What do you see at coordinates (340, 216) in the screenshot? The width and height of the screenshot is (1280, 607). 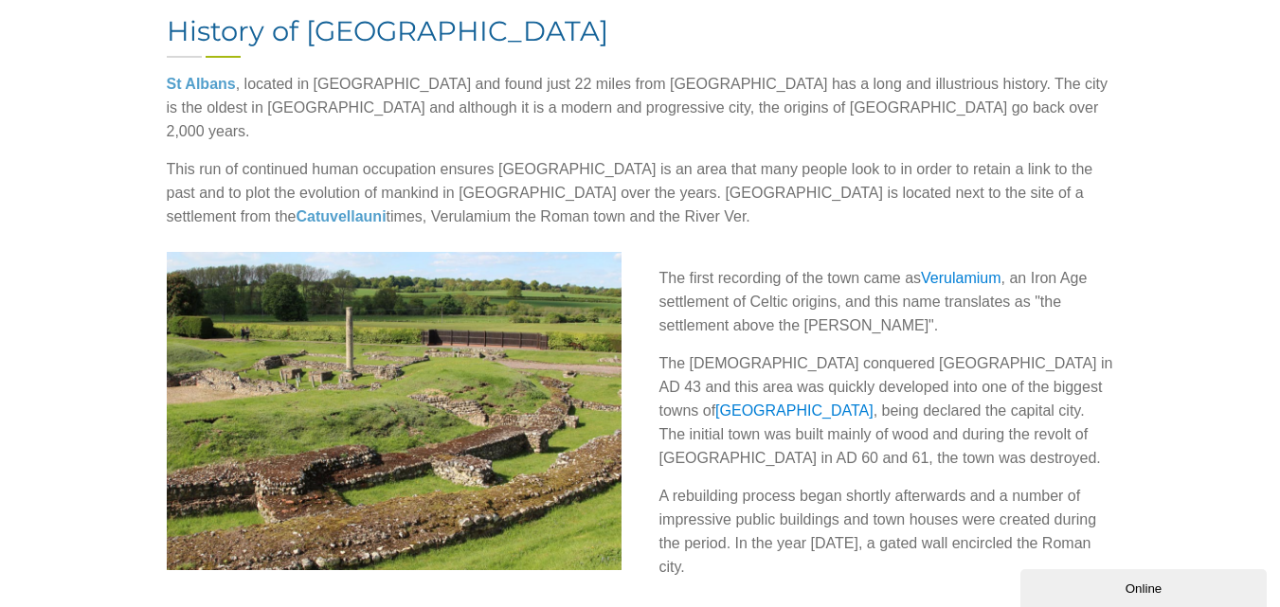 I see `a: Catuvellauni` at bounding box center [340, 216].